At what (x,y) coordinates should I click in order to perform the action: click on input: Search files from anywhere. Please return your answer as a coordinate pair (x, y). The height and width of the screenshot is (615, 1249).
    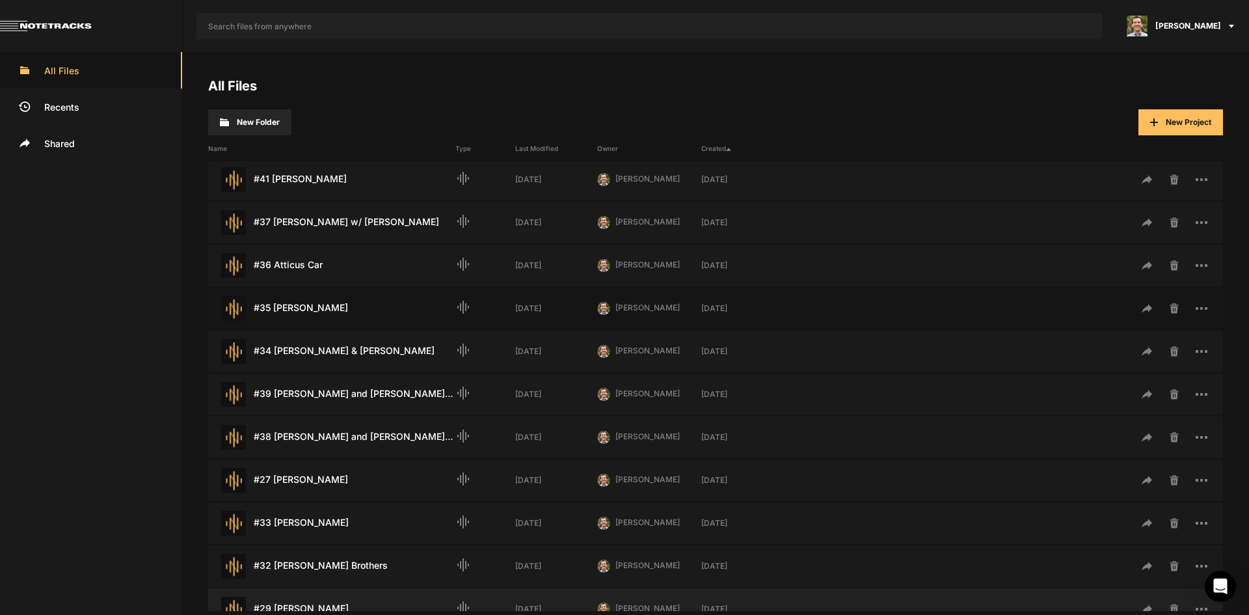
    Looking at the image, I should click on (649, 26).